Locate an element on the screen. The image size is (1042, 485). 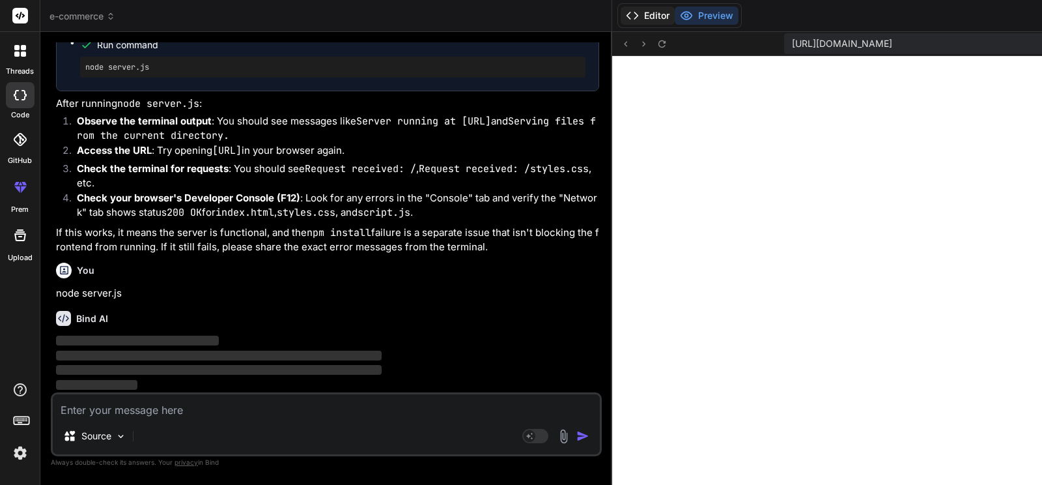
label: GitHub is located at coordinates (20, 160).